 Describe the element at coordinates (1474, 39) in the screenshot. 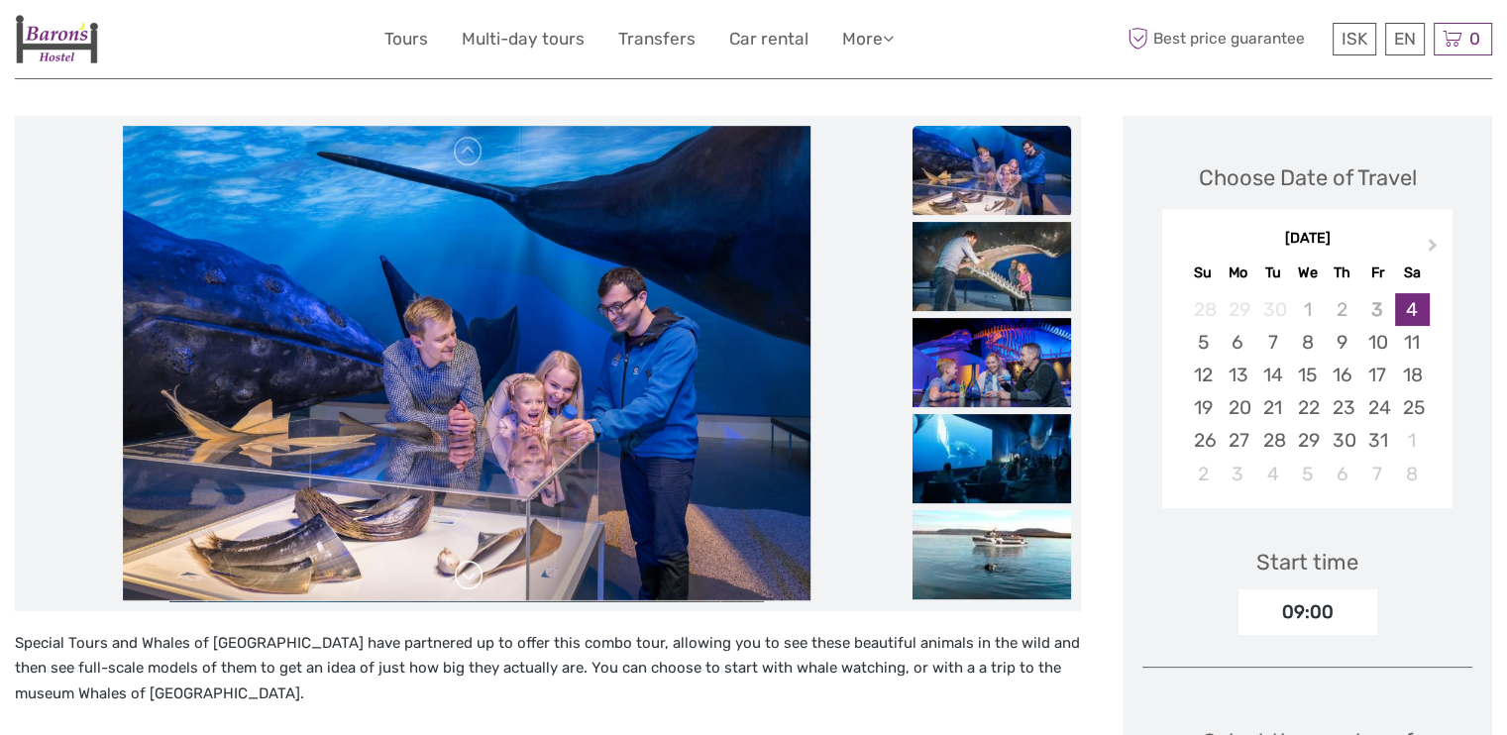

I see `span: 0` at that location.